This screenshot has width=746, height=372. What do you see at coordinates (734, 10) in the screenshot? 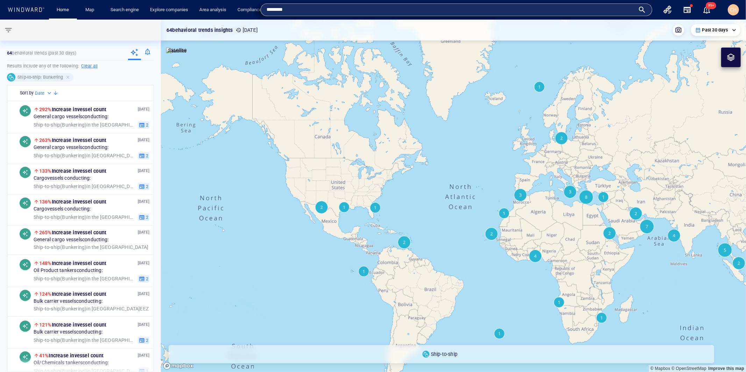
I see `button: CH` at bounding box center [734, 10].